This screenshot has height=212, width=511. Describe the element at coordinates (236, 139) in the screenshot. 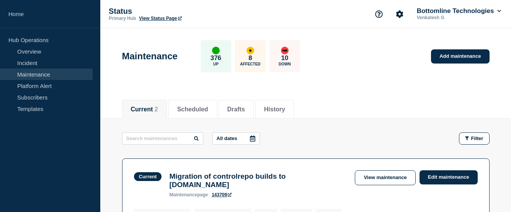

I see `button: All dates` at that location.